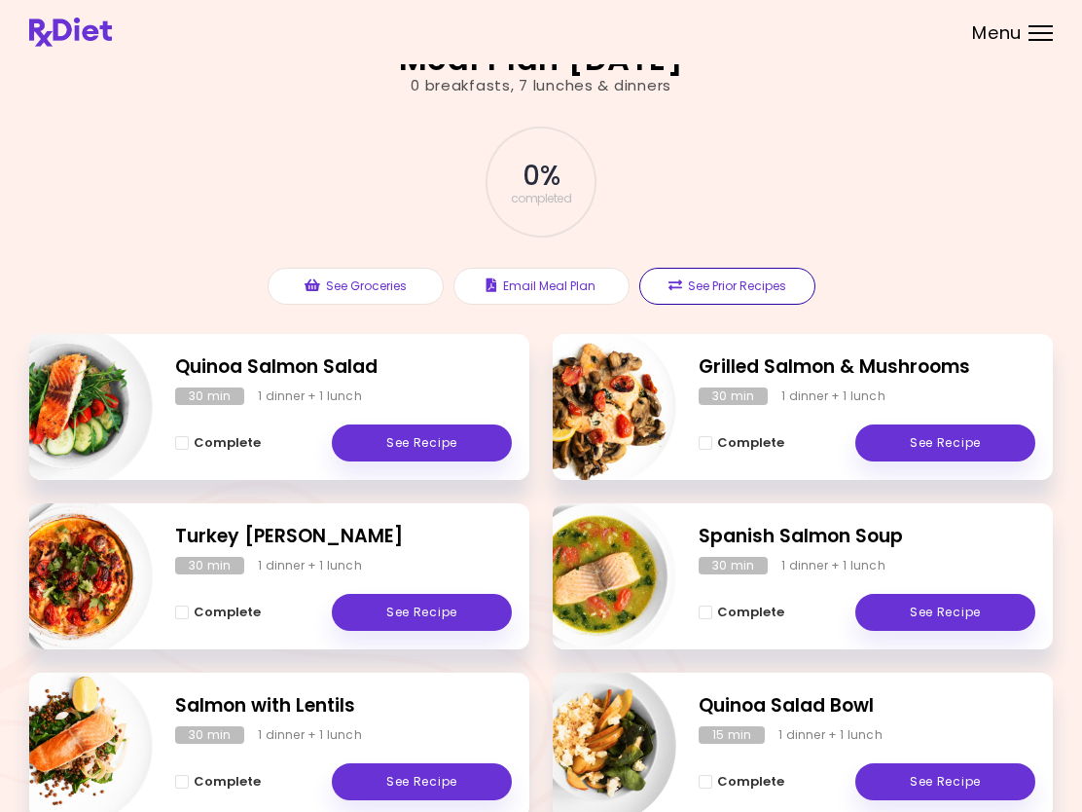 The image size is (1082, 812). Describe the element at coordinates (218, 612) in the screenshot. I see `button: Complete - Turkey Tomato Casserole` at that location.